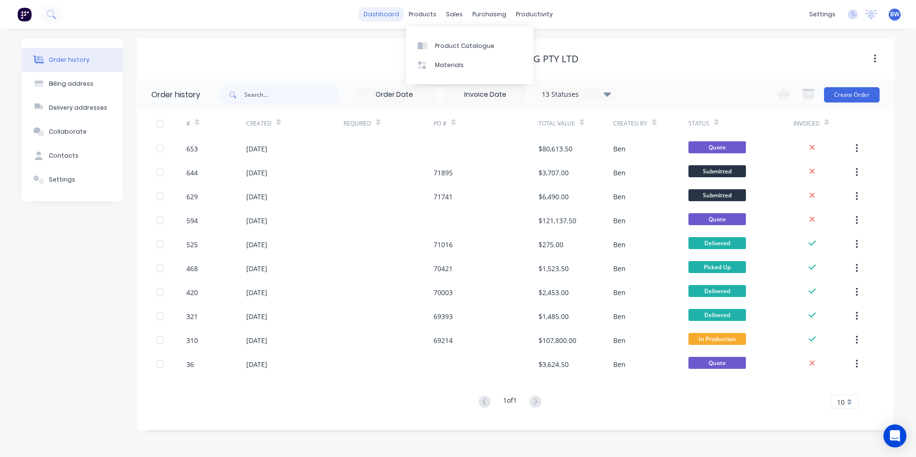  Describe the element at coordinates (553, 196) in the screenshot. I see `div: $6,490.00` at that location.